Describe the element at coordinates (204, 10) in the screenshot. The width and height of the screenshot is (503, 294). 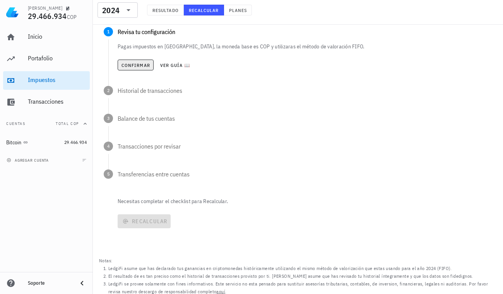
I see `button: Recalcular` at that location.